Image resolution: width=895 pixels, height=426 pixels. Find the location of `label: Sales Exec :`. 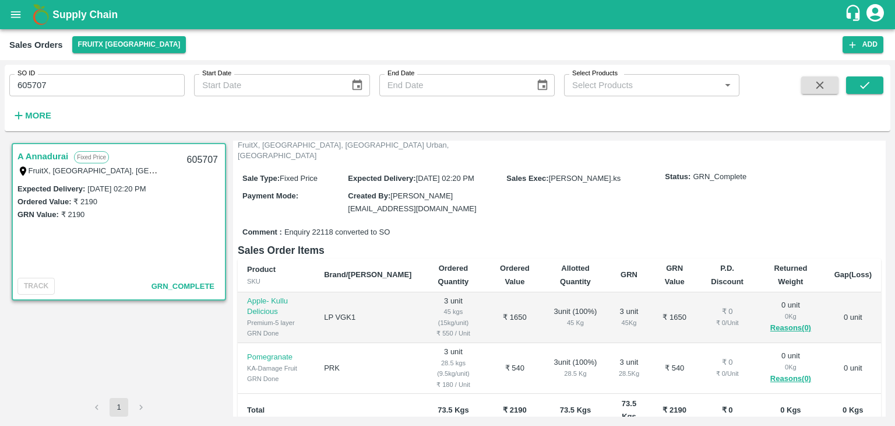

label: Sales Exec : is located at coordinates (528, 178).